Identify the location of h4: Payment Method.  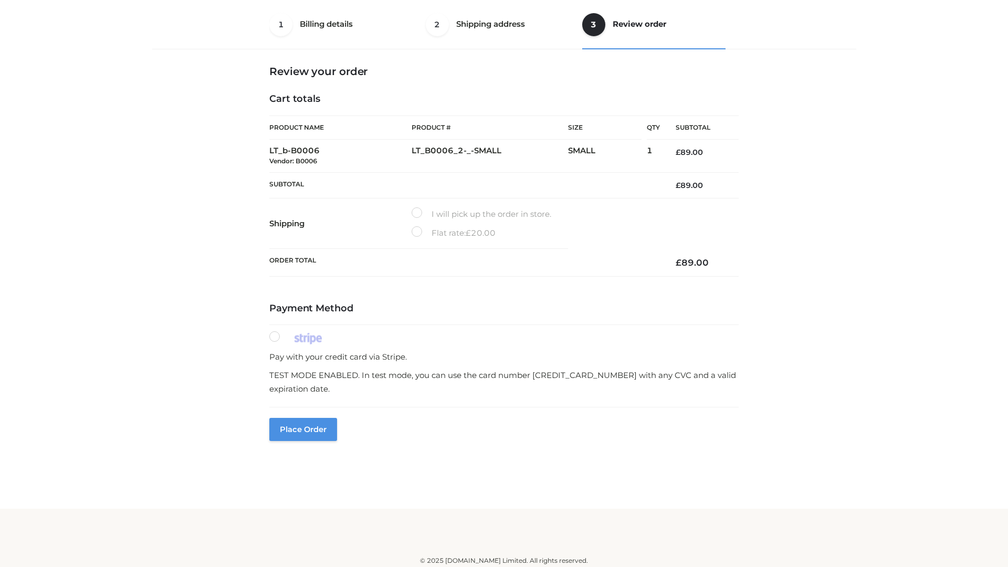
(504, 309).